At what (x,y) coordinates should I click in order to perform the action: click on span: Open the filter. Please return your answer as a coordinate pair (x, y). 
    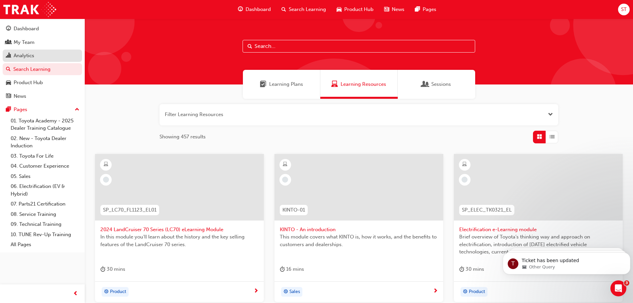
    Looking at the image, I should click on (550, 114).